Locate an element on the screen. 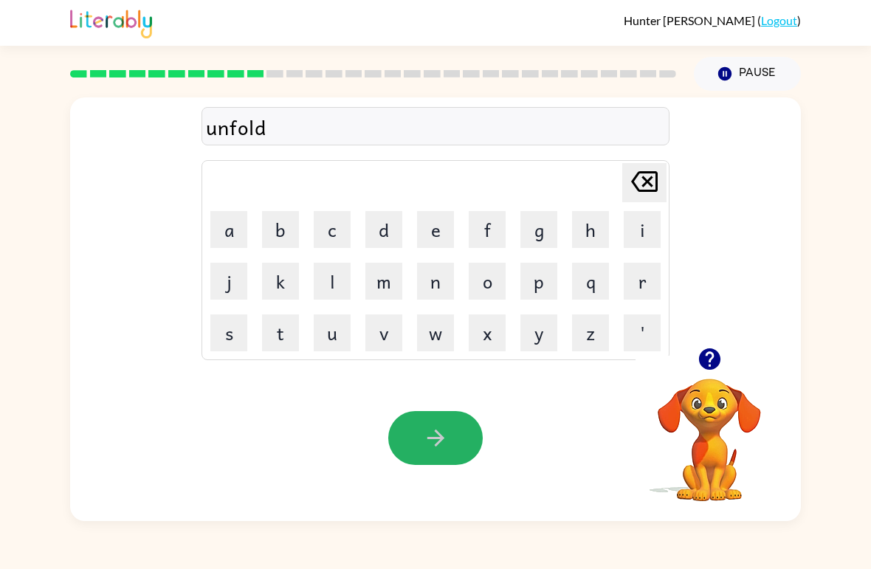 The width and height of the screenshot is (871, 569). button: p is located at coordinates (539, 281).